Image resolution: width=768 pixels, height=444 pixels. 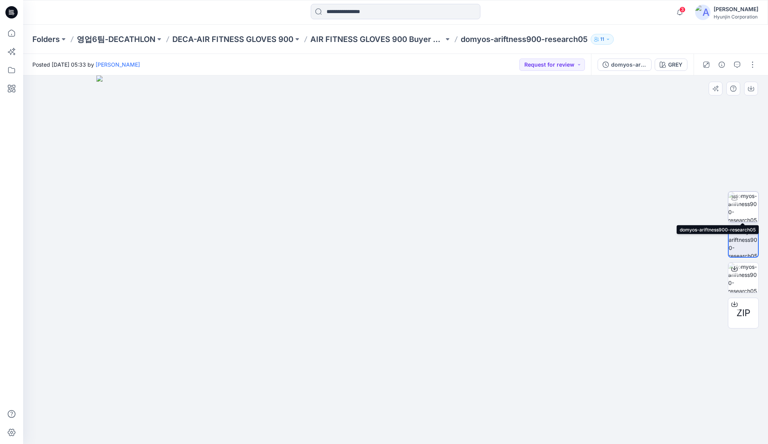 I want to click on span: ZIP, so click(x=743, y=313).